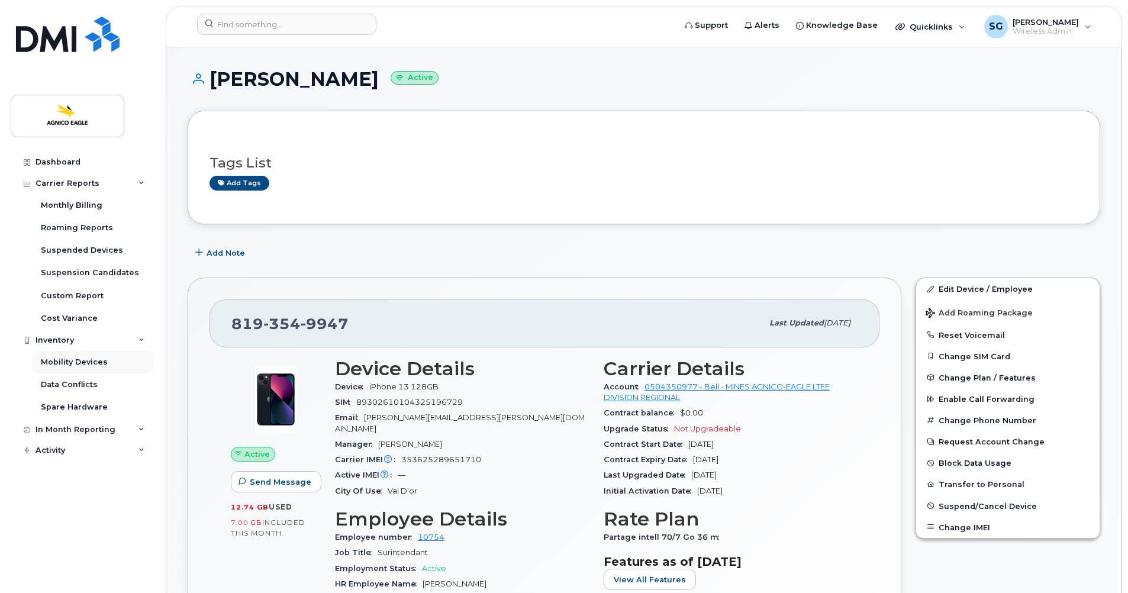 This screenshot has height=593, width=1128. What do you see at coordinates (290, 324) in the screenshot?
I see `span: 819` at bounding box center [290, 324].